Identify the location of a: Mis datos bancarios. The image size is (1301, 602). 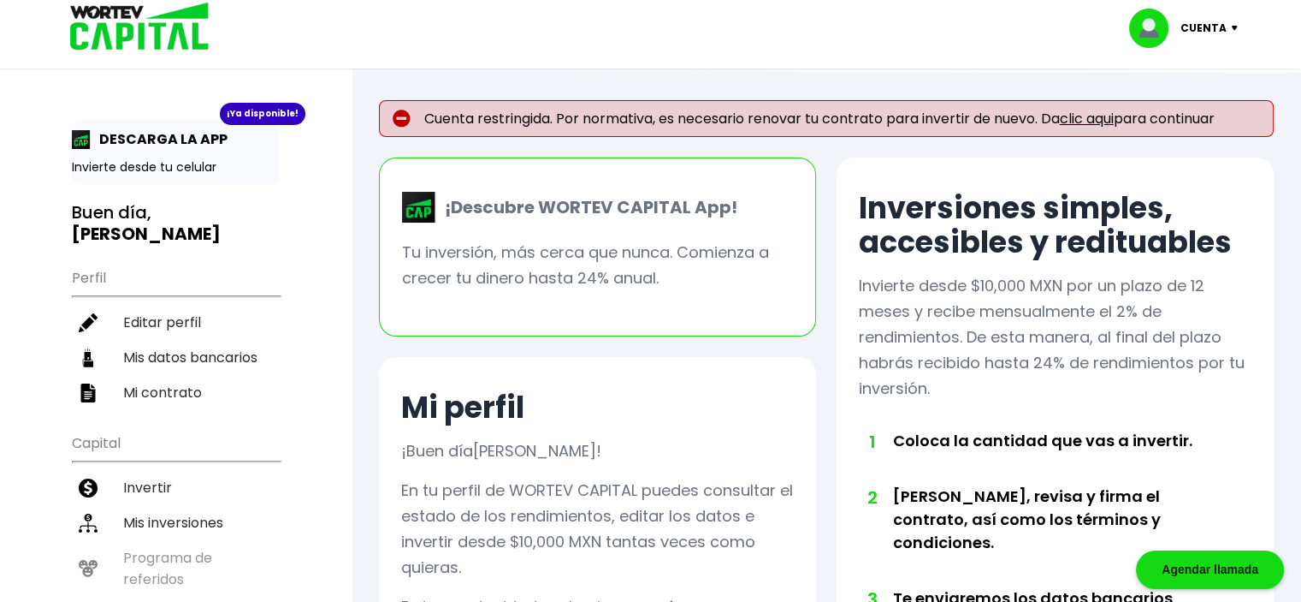
(175, 357).